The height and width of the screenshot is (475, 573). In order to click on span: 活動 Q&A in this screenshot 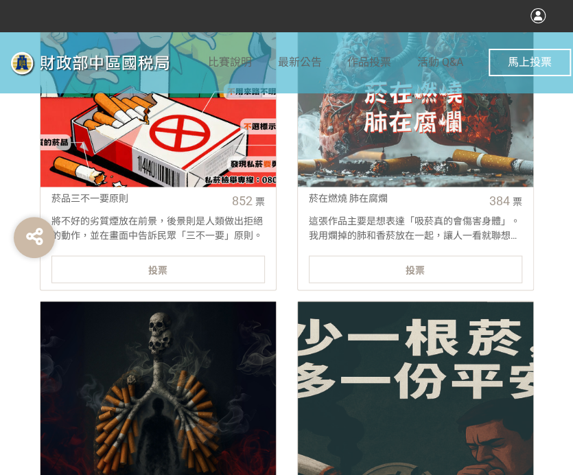, I will do `click(439, 62)`.